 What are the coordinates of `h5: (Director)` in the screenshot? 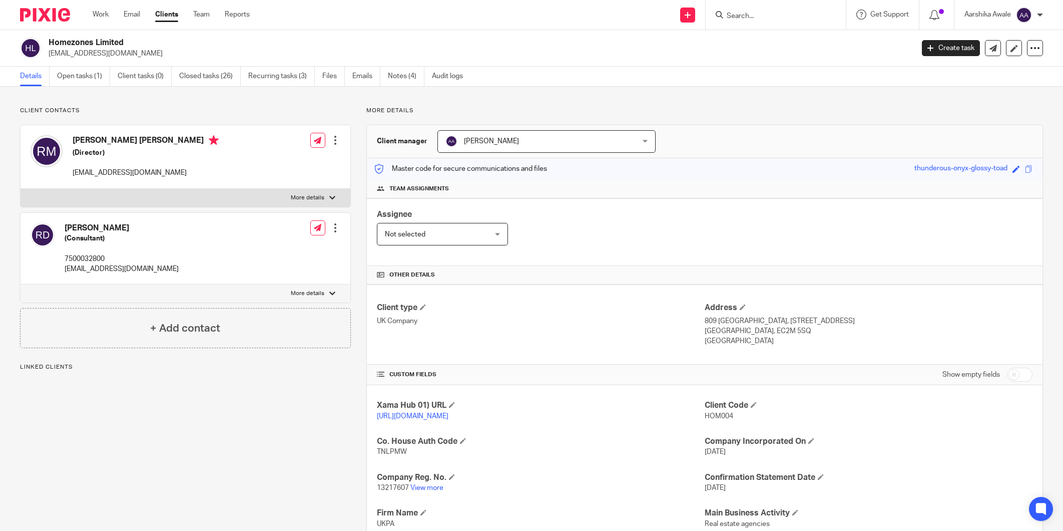 It's located at (146, 153).